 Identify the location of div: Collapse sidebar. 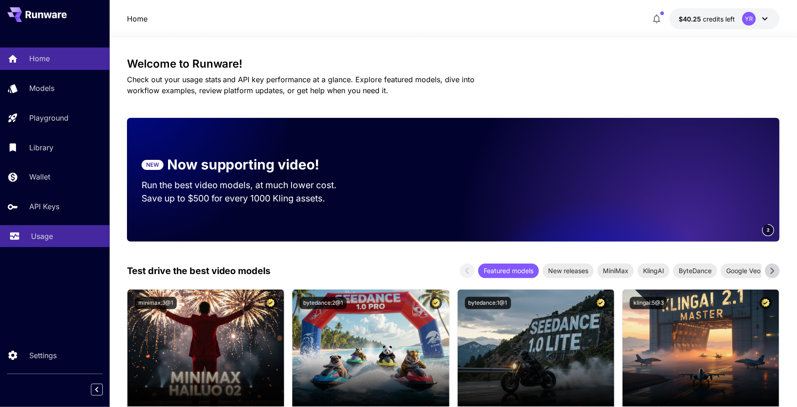
(104, 390).